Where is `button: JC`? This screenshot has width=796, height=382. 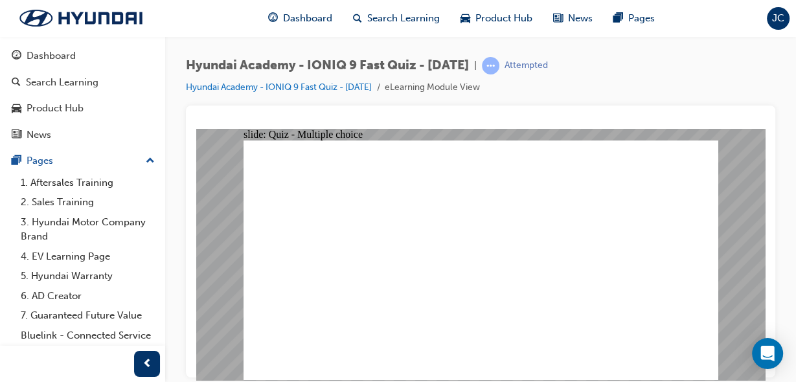
button: JC is located at coordinates (778, 18).